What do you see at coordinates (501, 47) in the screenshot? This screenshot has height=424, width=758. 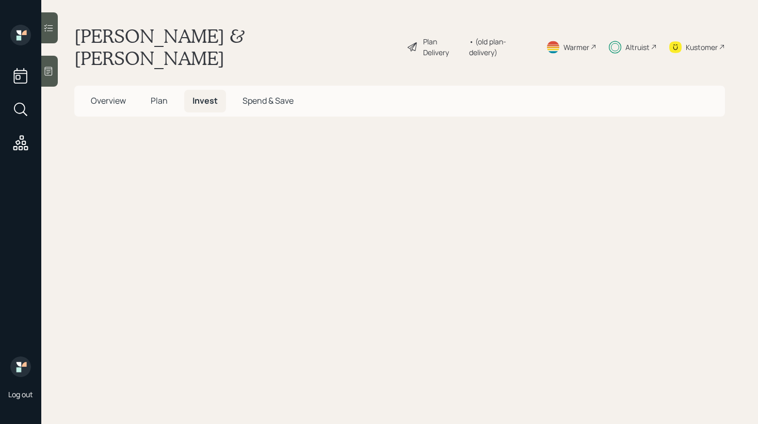 I see `div: • (old plan-delivery)` at bounding box center [501, 47].